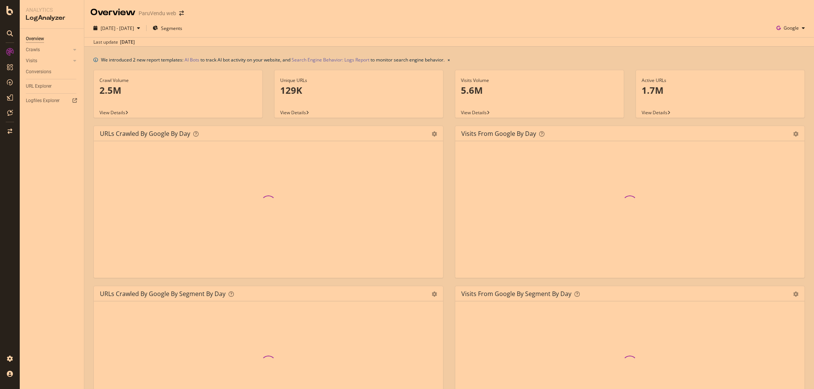 The width and height of the screenshot is (814, 389). I want to click on a: AI Bots, so click(192, 60).